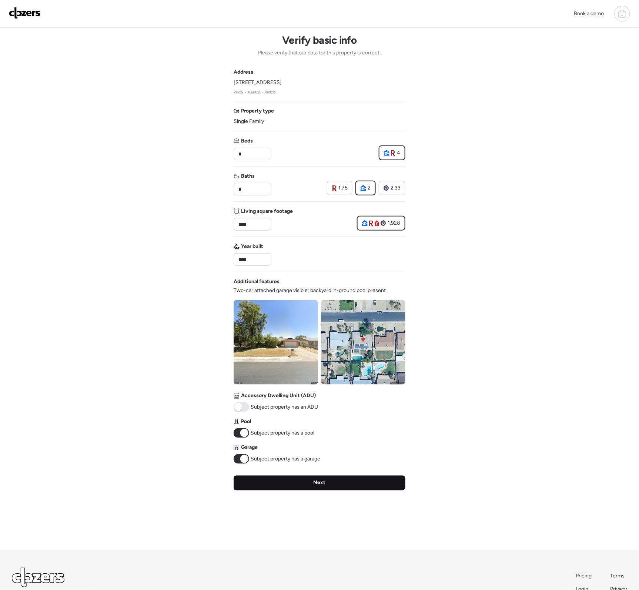  Describe the element at coordinates (285, 407) in the screenshot. I see `span: Subject property has an ADU` at that location.